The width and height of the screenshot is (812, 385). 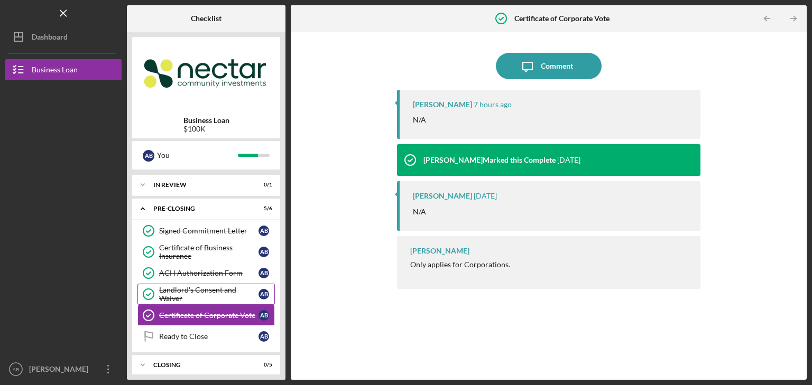 What do you see at coordinates (209, 316) in the screenshot?
I see `div: Certificate of Corporate Vote` at bounding box center [209, 316].